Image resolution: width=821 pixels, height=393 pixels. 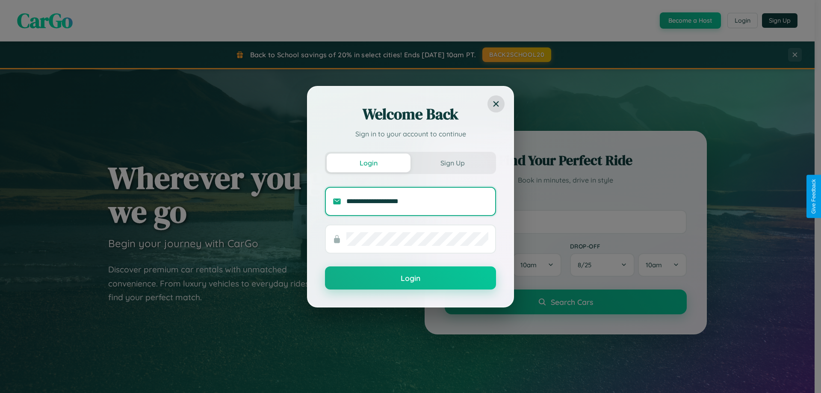 I want to click on h2: Welcome Back, so click(x=411, y=114).